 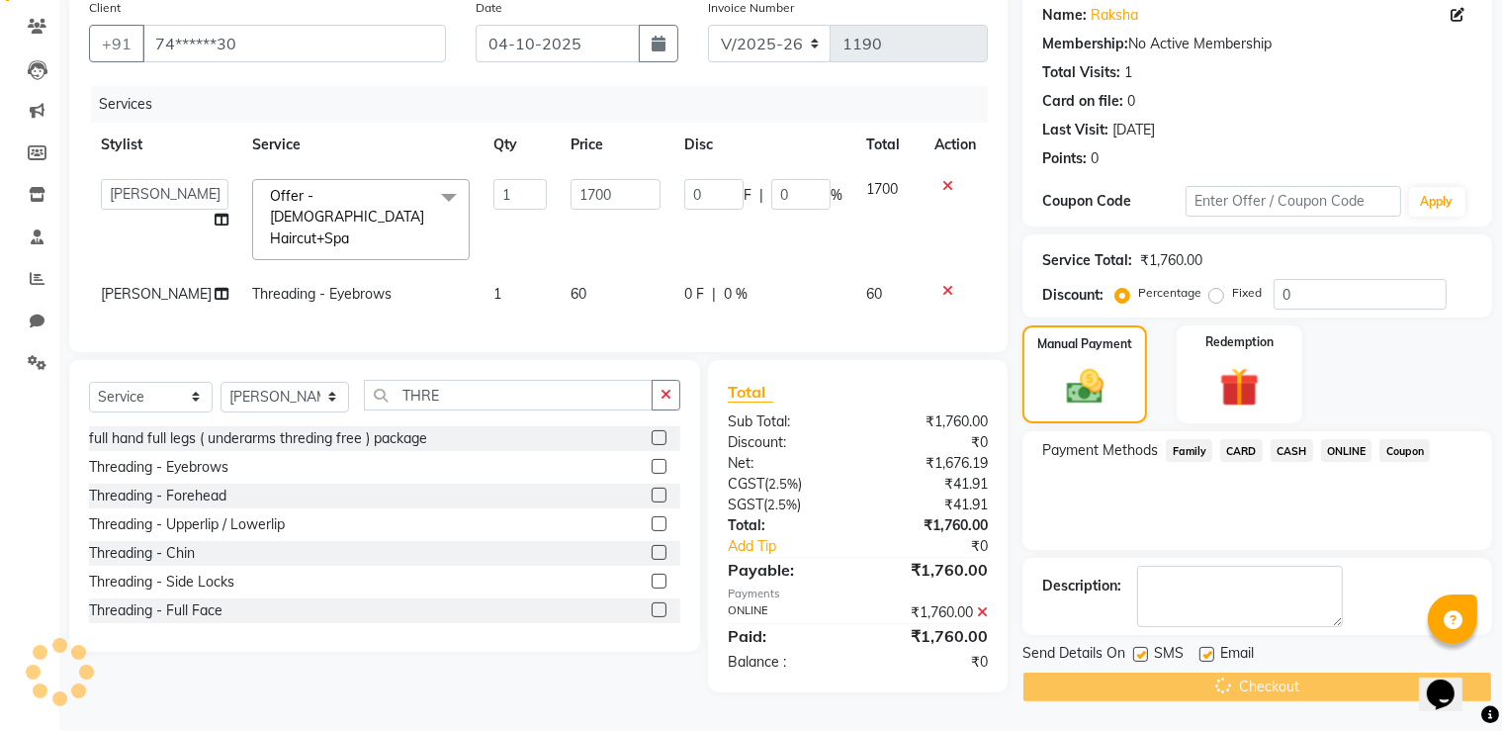 I want to click on th: Total, so click(x=888, y=144).